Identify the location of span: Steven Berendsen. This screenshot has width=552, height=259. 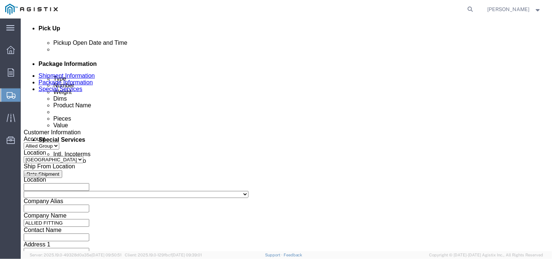
(509, 9).